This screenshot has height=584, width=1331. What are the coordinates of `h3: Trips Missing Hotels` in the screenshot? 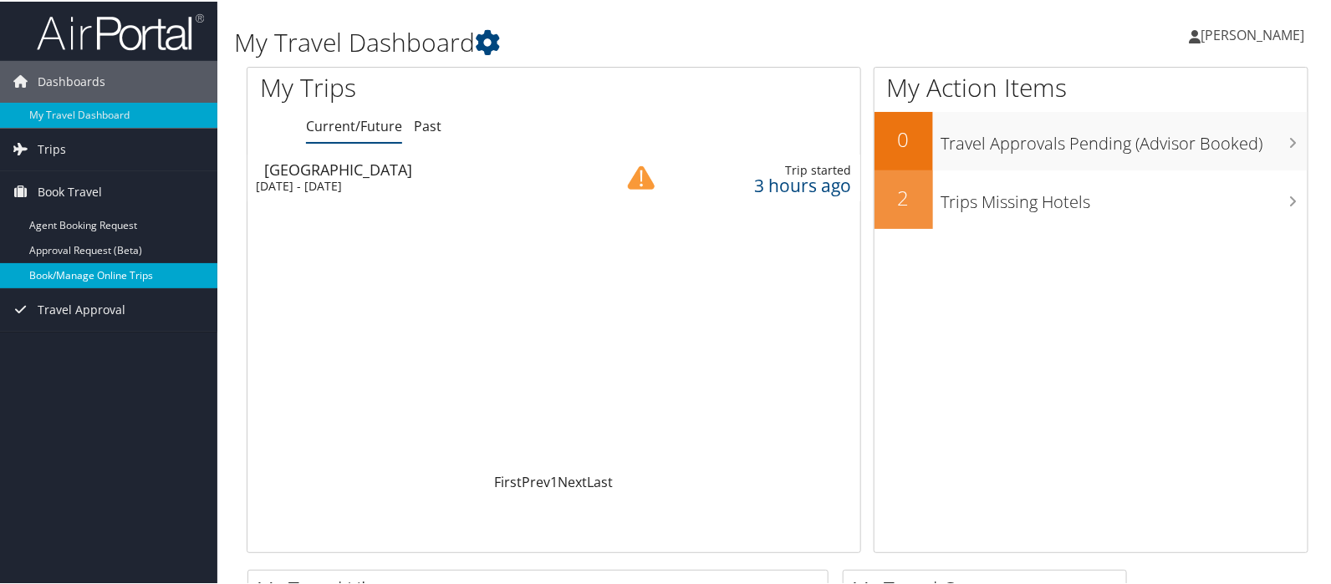 It's located at (1124, 196).